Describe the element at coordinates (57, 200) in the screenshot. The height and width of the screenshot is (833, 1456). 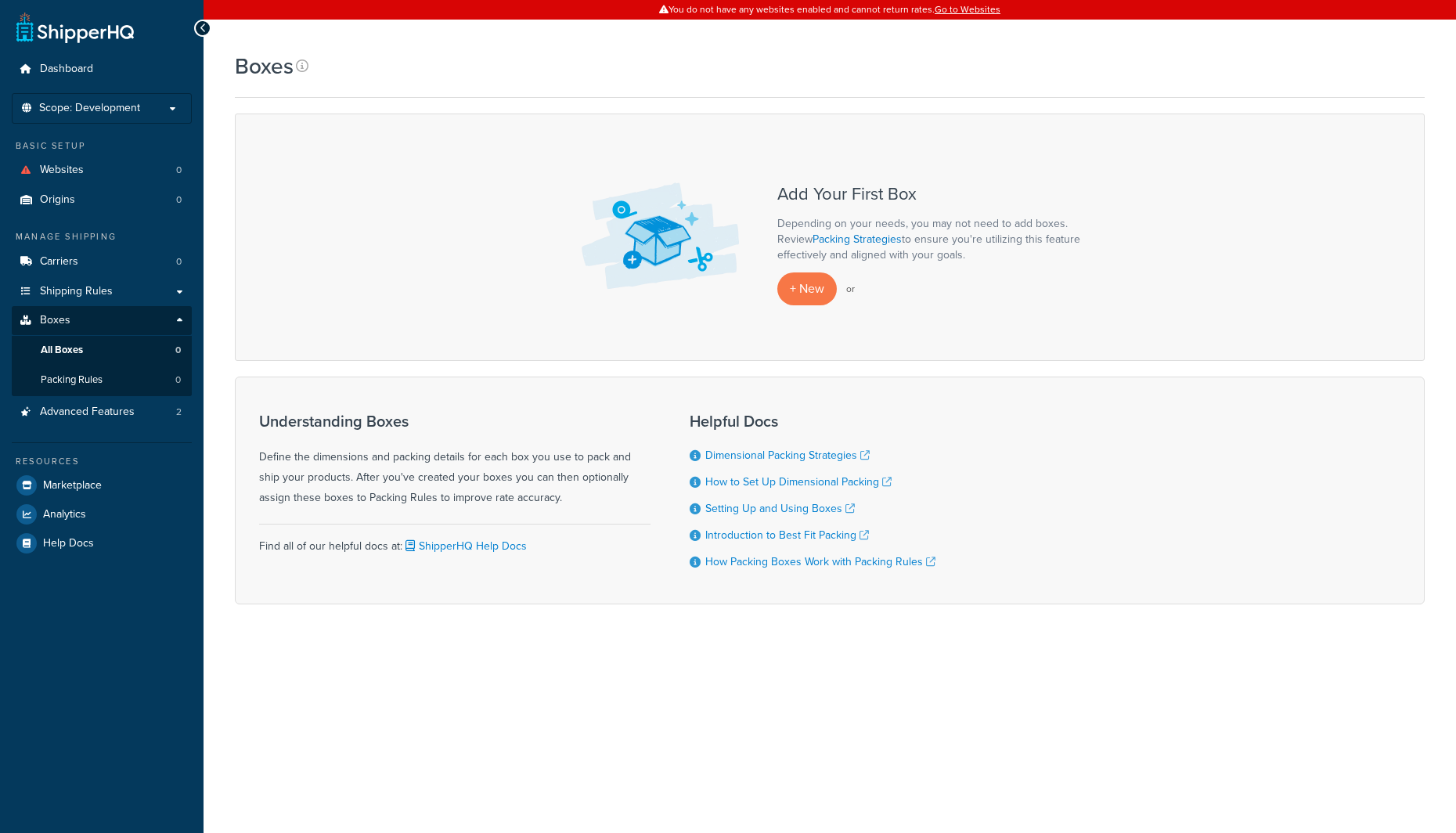
I see `span: Origins` at that location.